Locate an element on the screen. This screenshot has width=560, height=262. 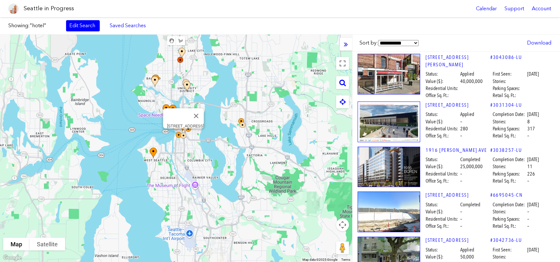
img: 10600_1ST_AVE_NE_SEATTLE.jpg is located at coordinates (389, 212).